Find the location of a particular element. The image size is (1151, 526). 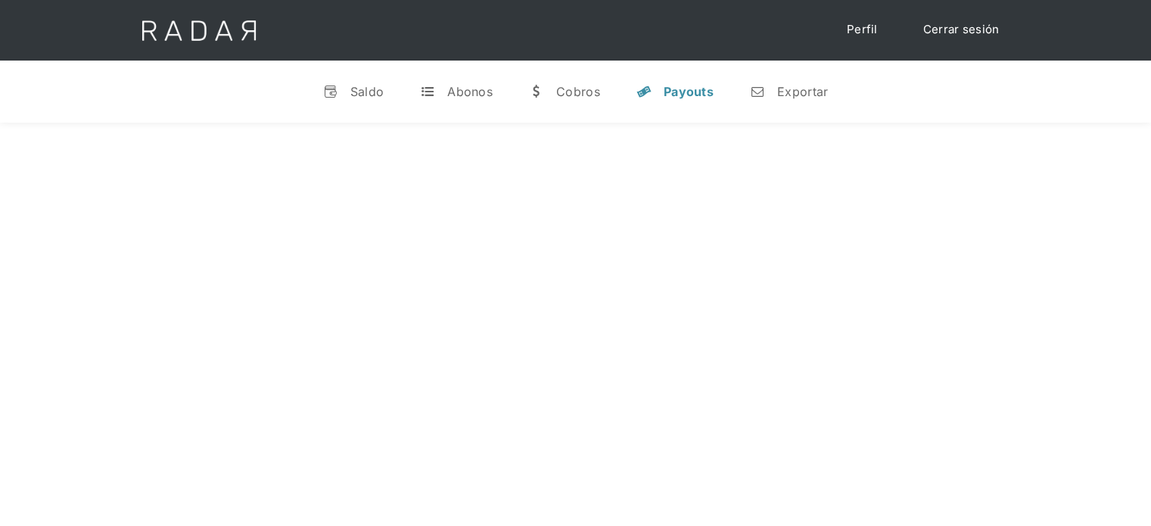

div: y is located at coordinates (644, 92).